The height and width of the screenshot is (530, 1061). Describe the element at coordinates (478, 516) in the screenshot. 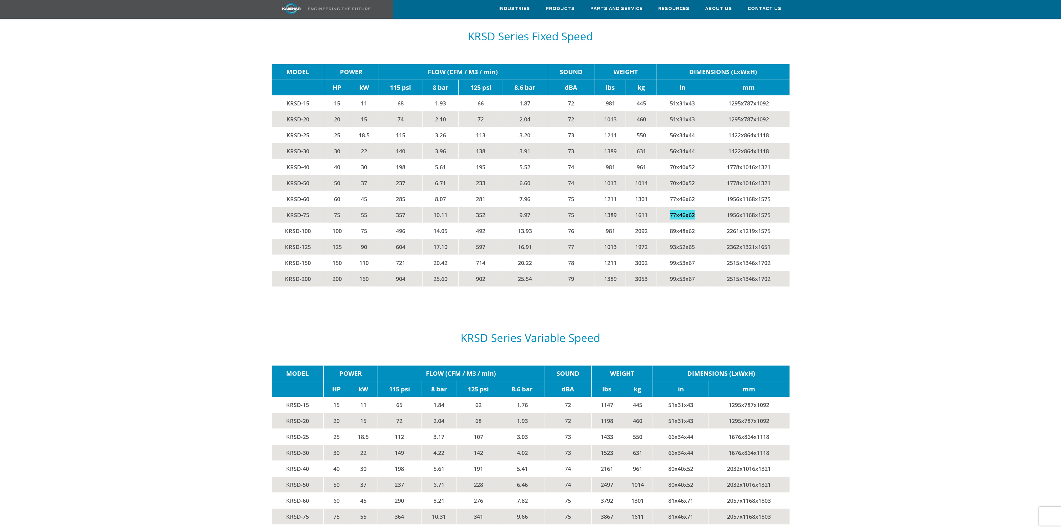

I see `td: 341` at that location.